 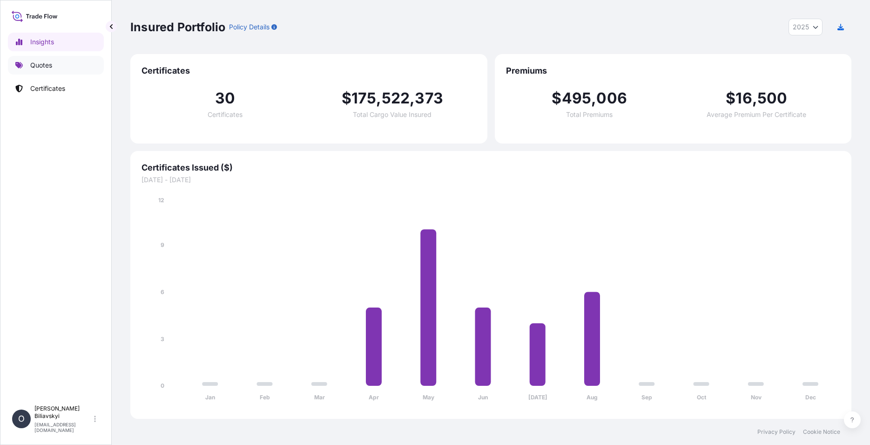 I want to click on p: Policy Details, so click(x=249, y=27).